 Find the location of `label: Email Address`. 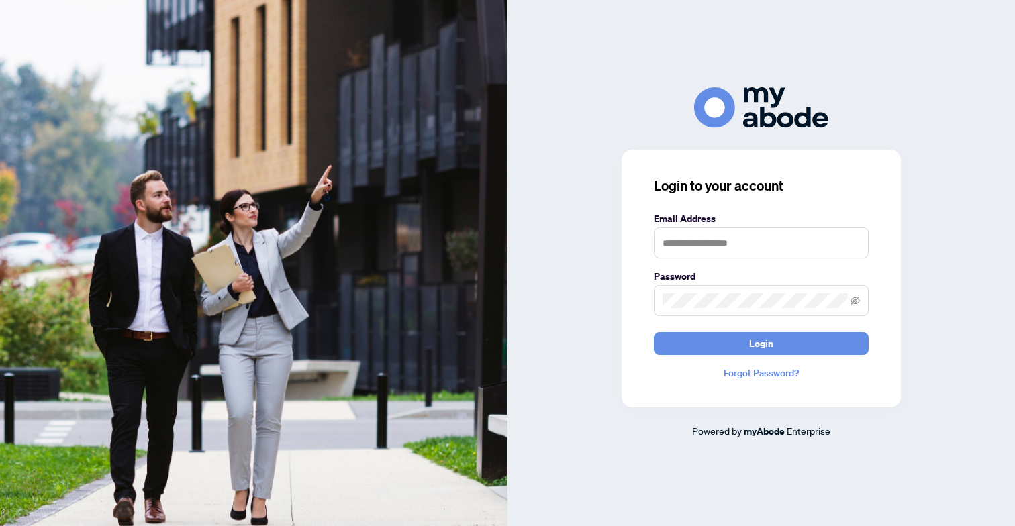

label: Email Address is located at coordinates (761, 219).